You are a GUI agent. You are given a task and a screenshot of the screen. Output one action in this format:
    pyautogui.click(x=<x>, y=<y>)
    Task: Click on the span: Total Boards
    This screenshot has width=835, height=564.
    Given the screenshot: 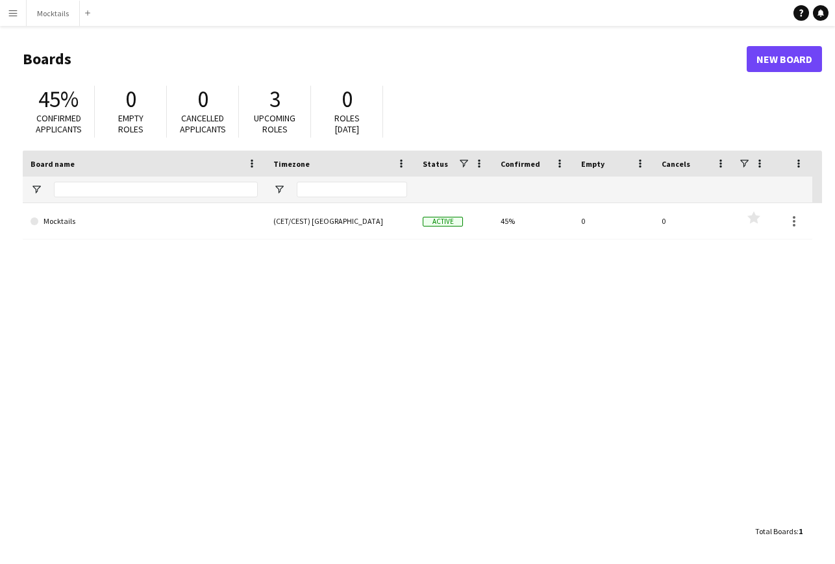 What is the action you would take?
    pyautogui.click(x=776, y=531)
    